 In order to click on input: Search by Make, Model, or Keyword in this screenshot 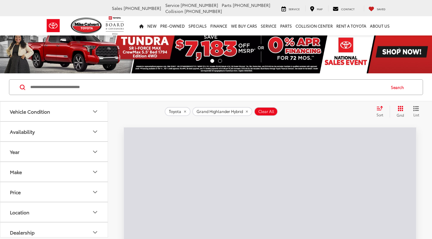, I will do `click(208, 87)`.